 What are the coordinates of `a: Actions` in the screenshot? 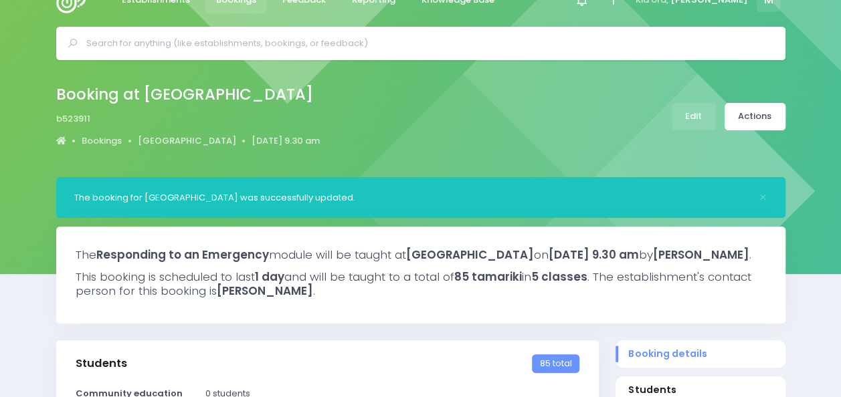 It's located at (754, 116).